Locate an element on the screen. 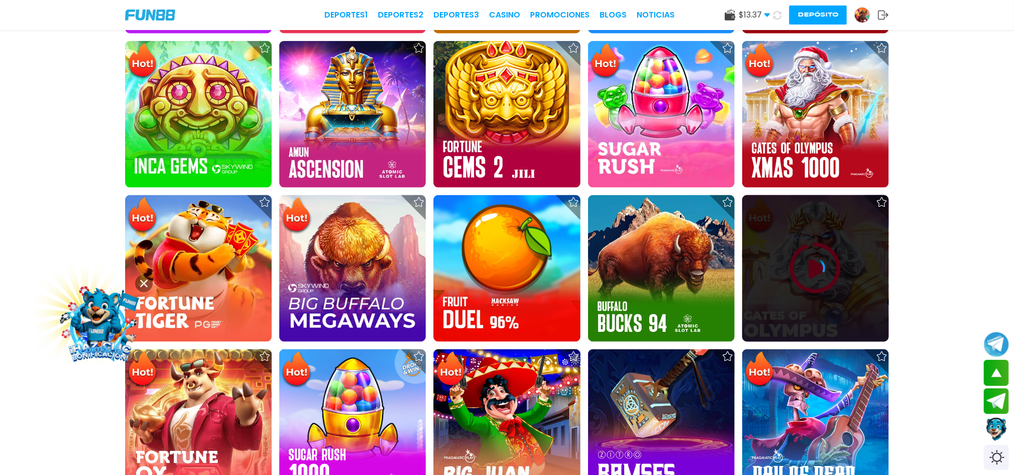 Image resolution: width=1014 pixels, height=475 pixels. a: Avatar is located at coordinates (866, 15).